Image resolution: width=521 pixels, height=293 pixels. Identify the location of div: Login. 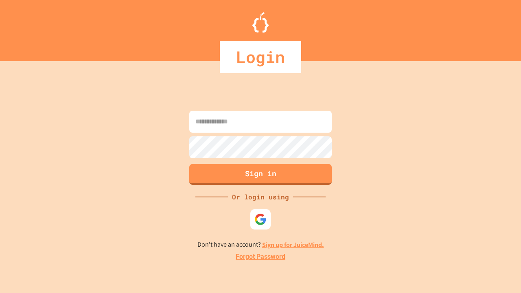
(261, 57).